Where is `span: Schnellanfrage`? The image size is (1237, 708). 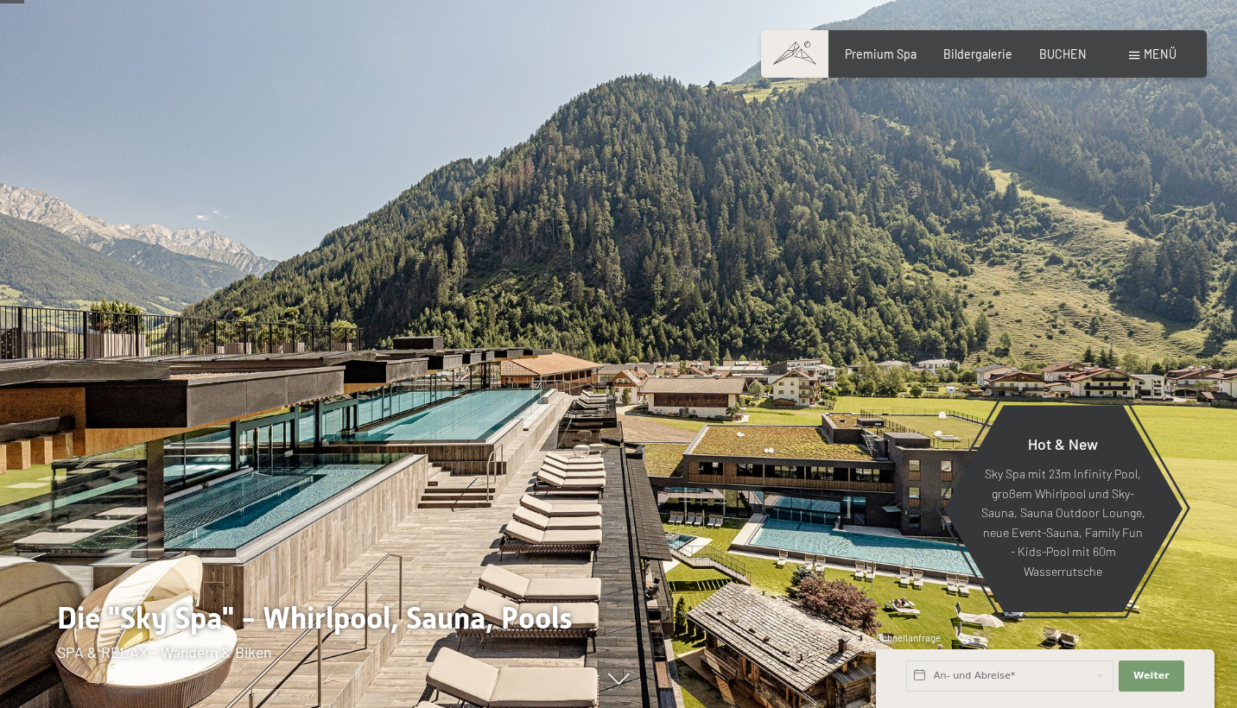 span: Schnellanfrage is located at coordinates (908, 637).